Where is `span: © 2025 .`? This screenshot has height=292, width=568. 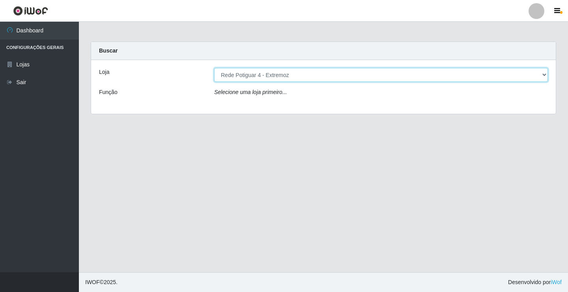 span: © 2025 . is located at coordinates (101, 282).